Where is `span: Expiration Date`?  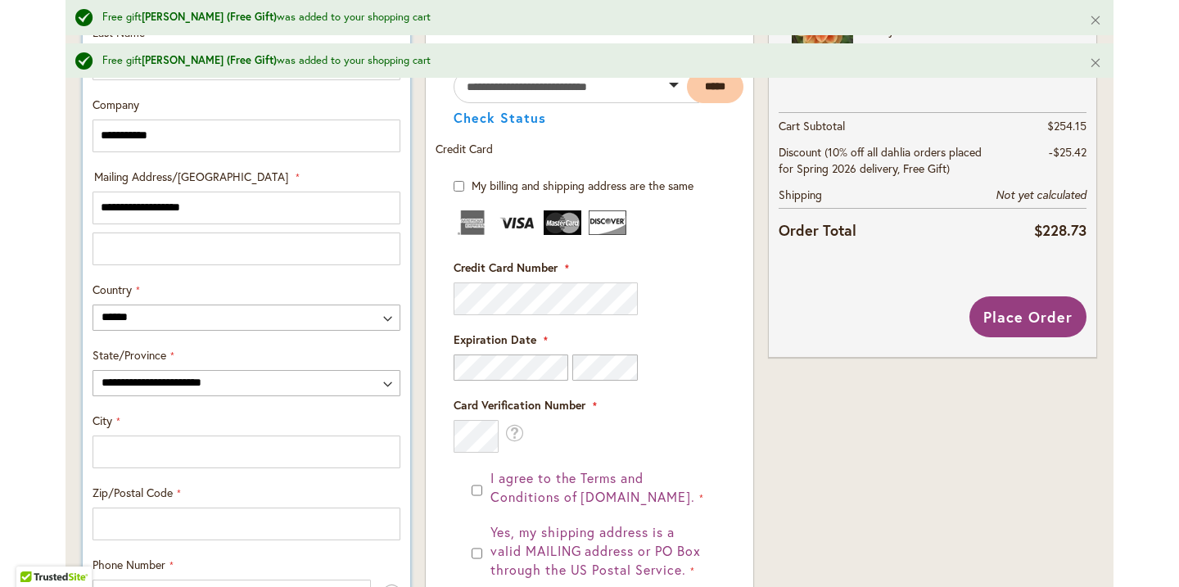
span: Expiration Date is located at coordinates (494, 339).